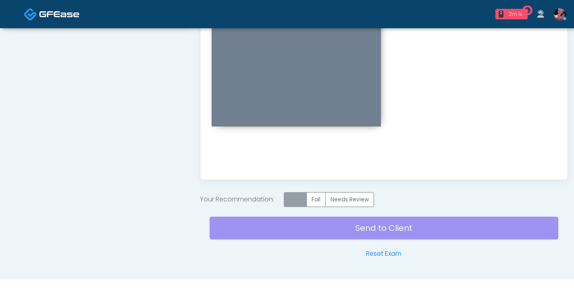 The image size is (574, 288). What do you see at coordinates (19, 15) in the screenshot?
I see `button: Open LiveChat chat widget` at bounding box center [19, 15].